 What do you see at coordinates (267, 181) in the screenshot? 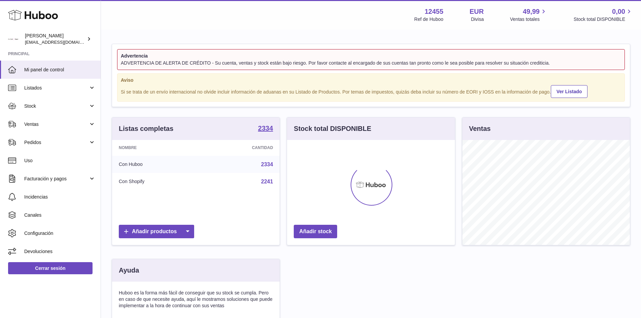
I see `a: 2241` at bounding box center [267, 181].